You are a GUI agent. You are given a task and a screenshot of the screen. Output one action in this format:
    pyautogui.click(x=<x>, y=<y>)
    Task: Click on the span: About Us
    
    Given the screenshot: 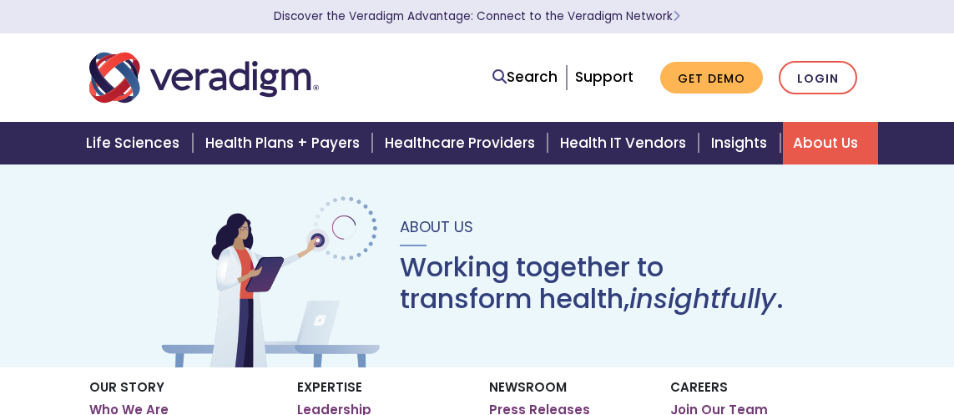 What is the action you would take?
    pyautogui.click(x=436, y=226)
    